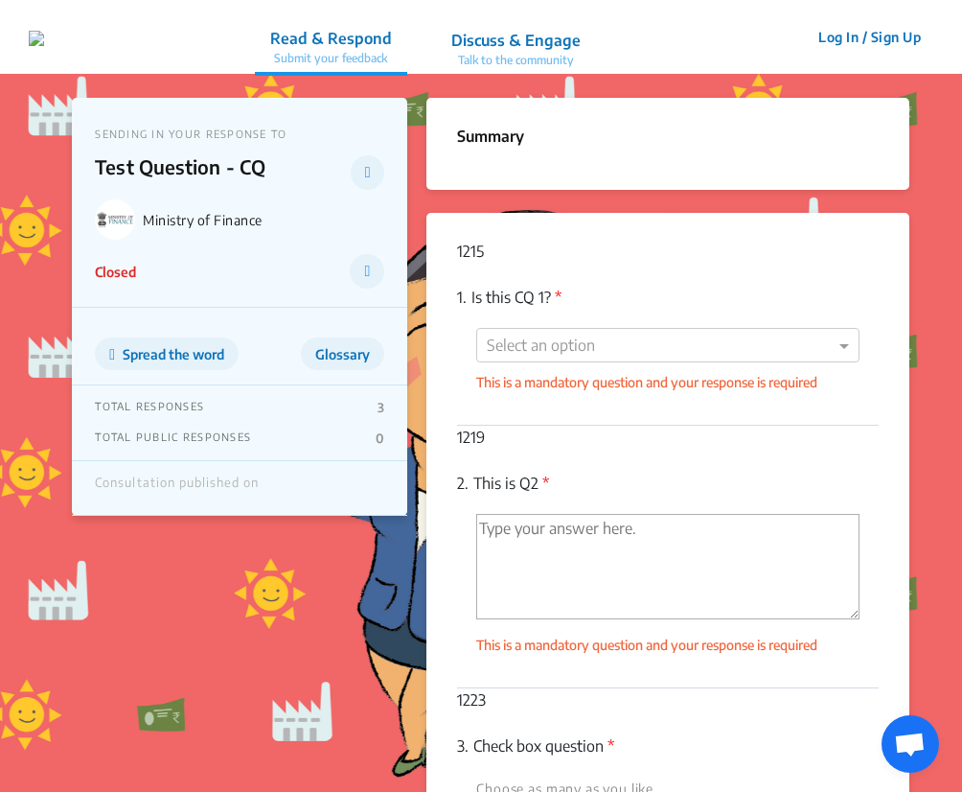  I want to click on span: 1., so click(462, 297).